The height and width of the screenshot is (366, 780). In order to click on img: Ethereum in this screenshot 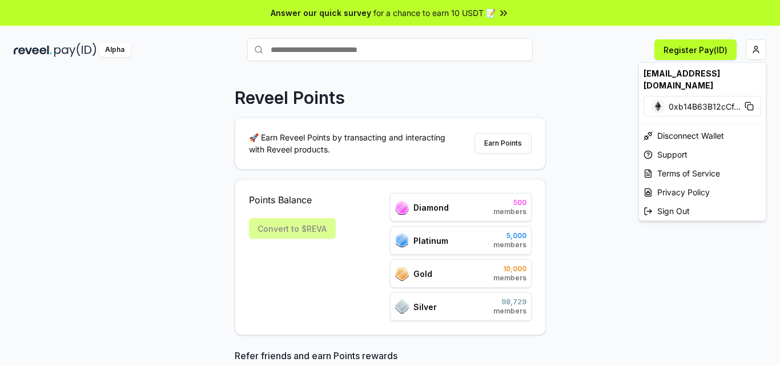, I will do `click(658, 106)`.